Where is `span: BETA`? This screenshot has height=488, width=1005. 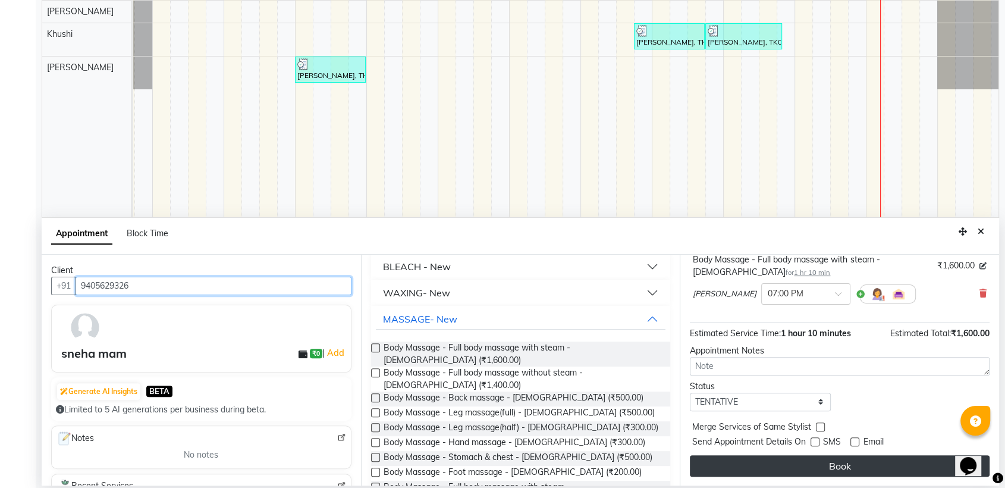 span: BETA is located at coordinates (159, 391).